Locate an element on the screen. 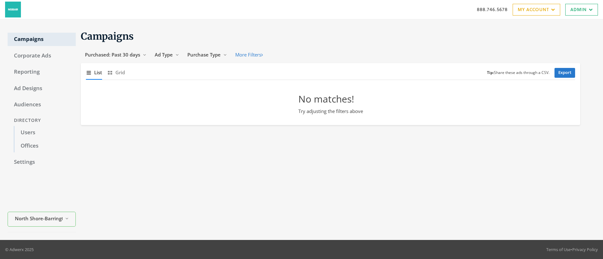 This screenshot has width=603, height=259. a: Privacy Policy is located at coordinates (585, 249).